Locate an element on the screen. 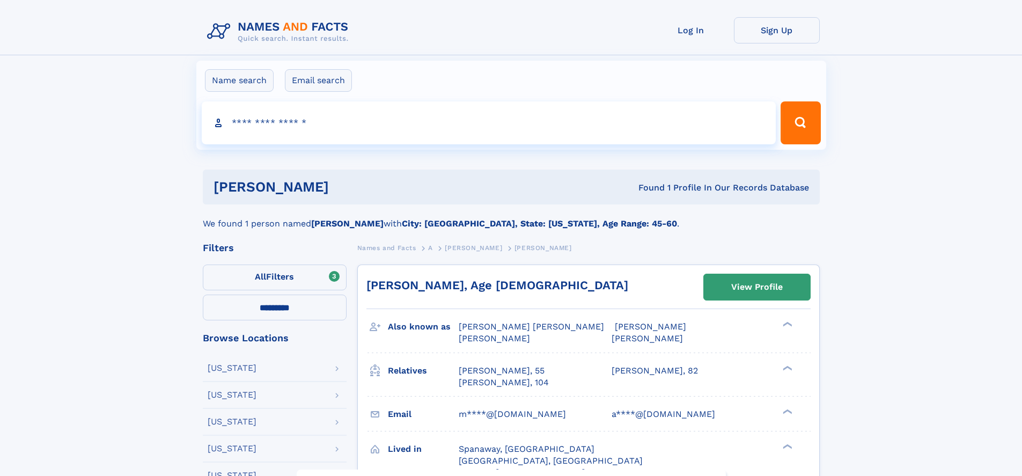  h3: Lived in is located at coordinates (423, 449).